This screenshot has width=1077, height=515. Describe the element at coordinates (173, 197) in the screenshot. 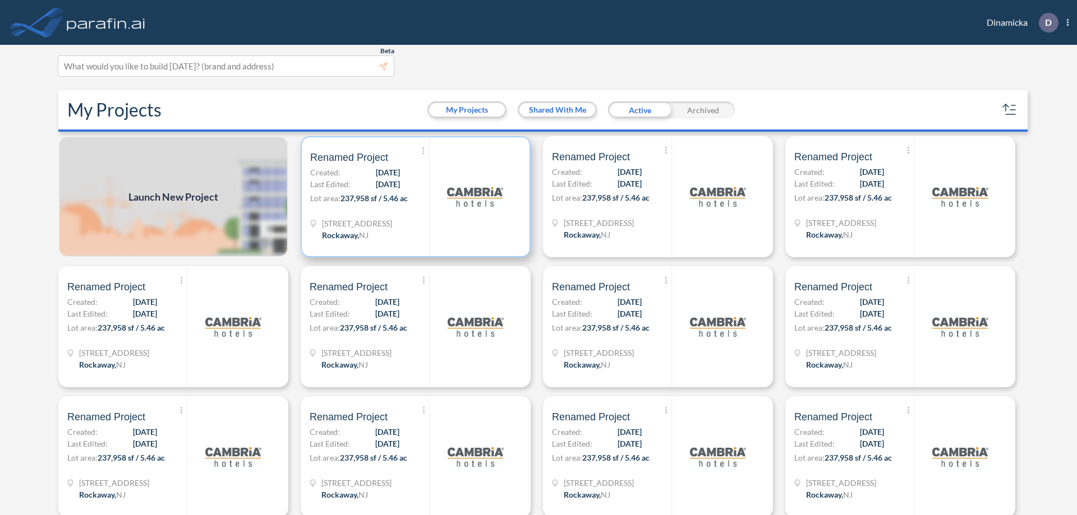

I see `span: Launch New Project` at that location.